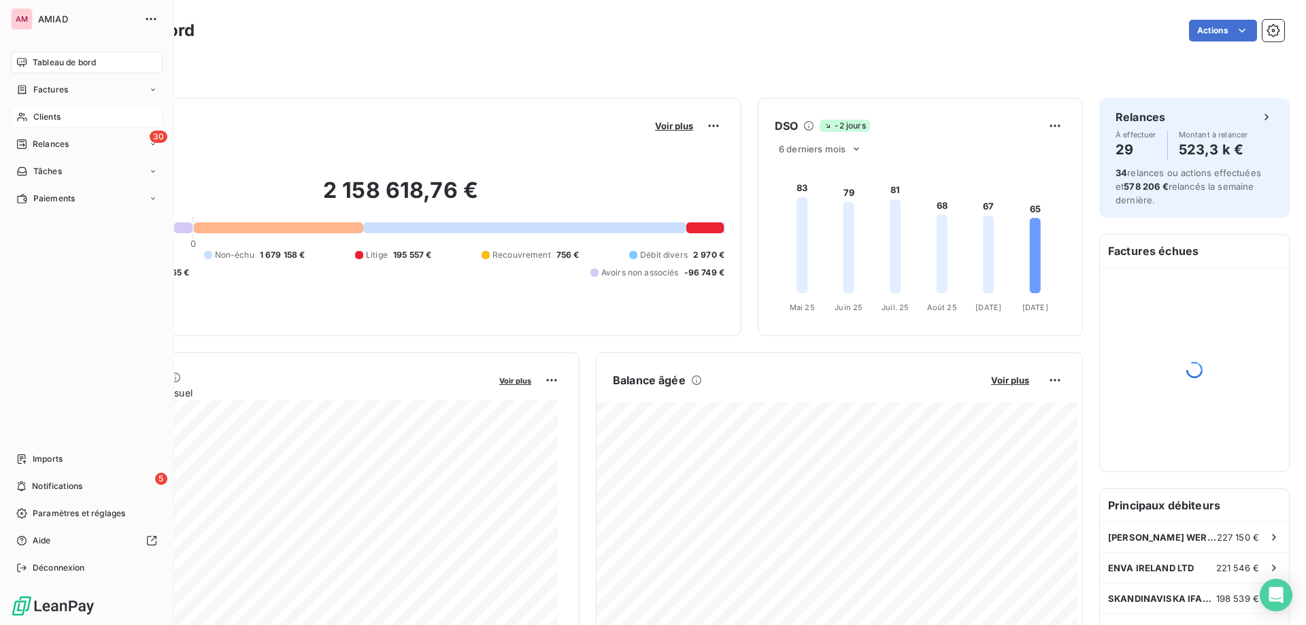 This screenshot has width=1306, height=625. I want to click on span: Tableau de bord, so click(64, 63).